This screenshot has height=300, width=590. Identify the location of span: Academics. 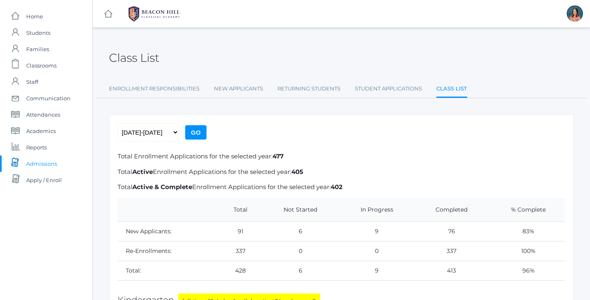
(41, 131).